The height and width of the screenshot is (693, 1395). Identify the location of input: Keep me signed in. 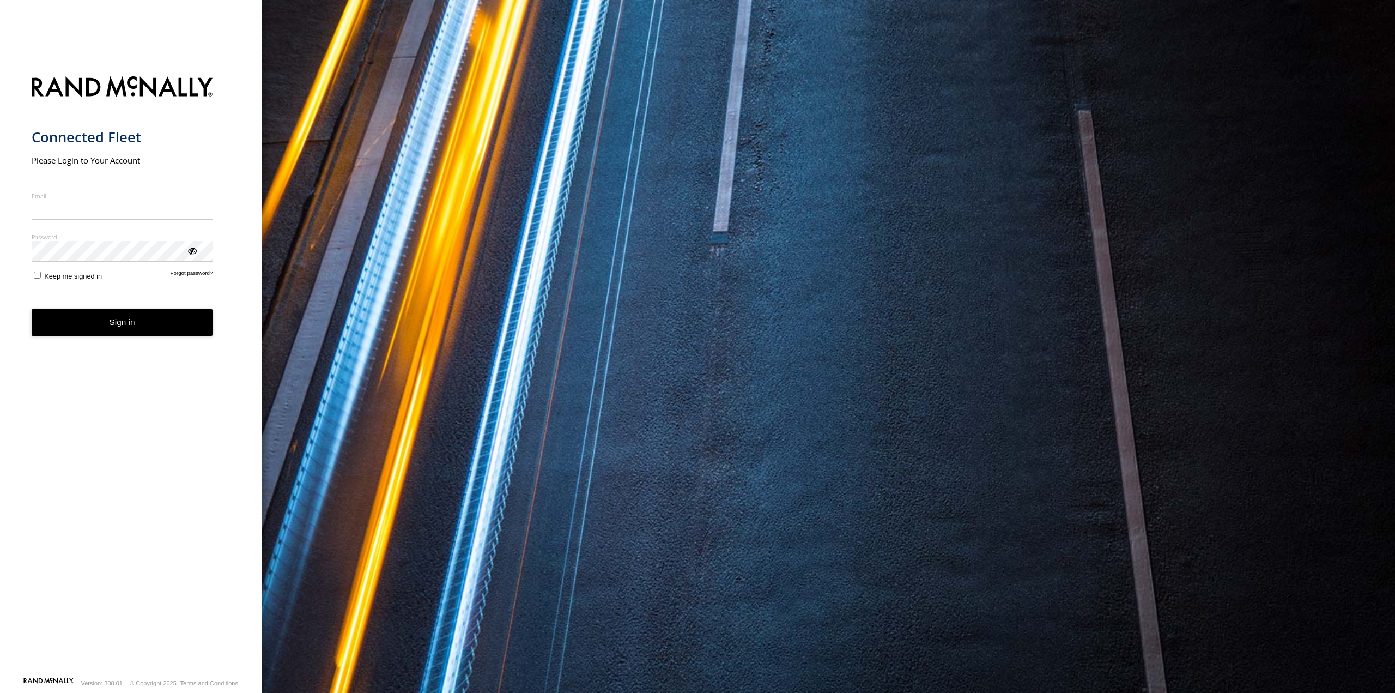
(37, 275).